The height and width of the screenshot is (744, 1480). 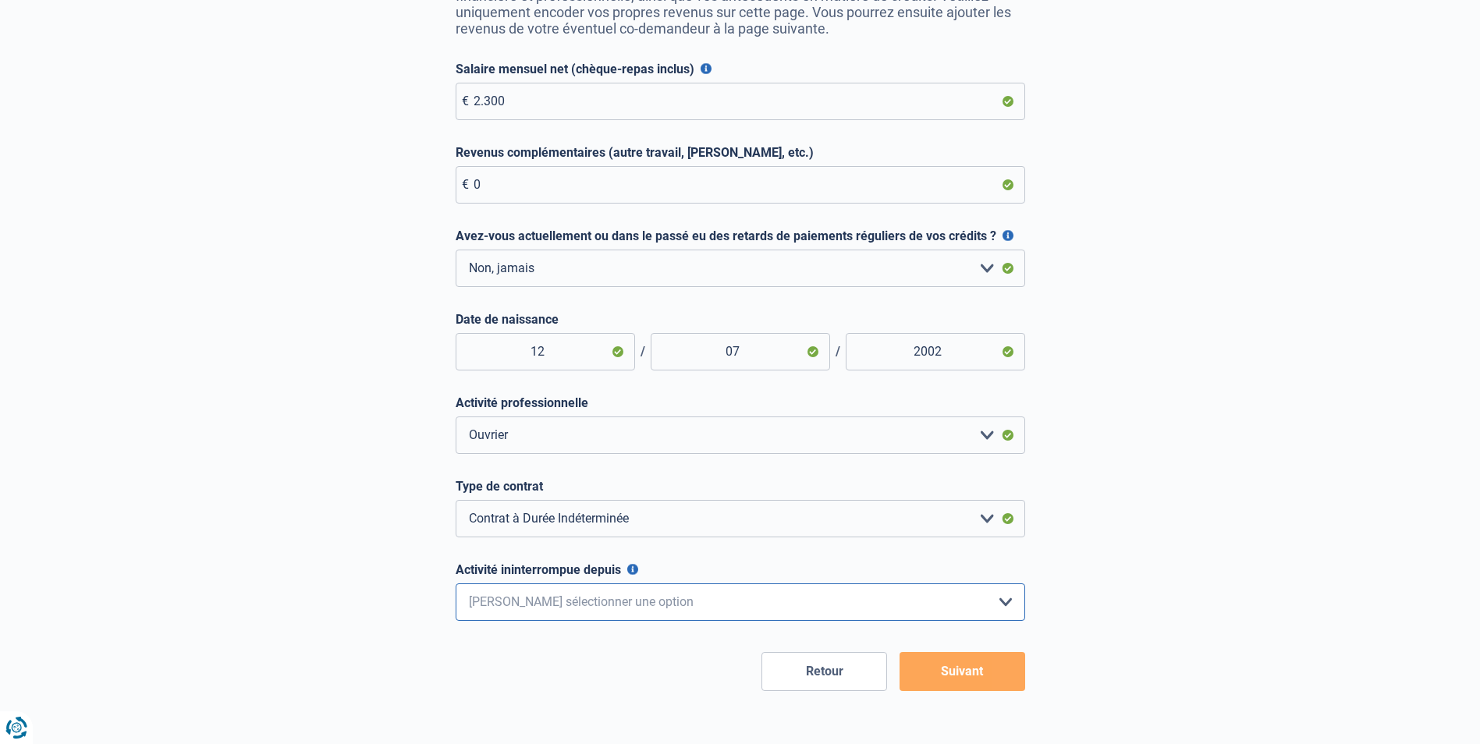 What do you see at coordinates (741, 570) in the screenshot?
I see `label: Activité ininterrompue depuis` at bounding box center [741, 570].